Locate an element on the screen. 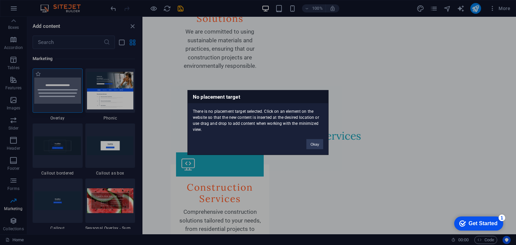  div: 1 is located at coordinates (53, 5).